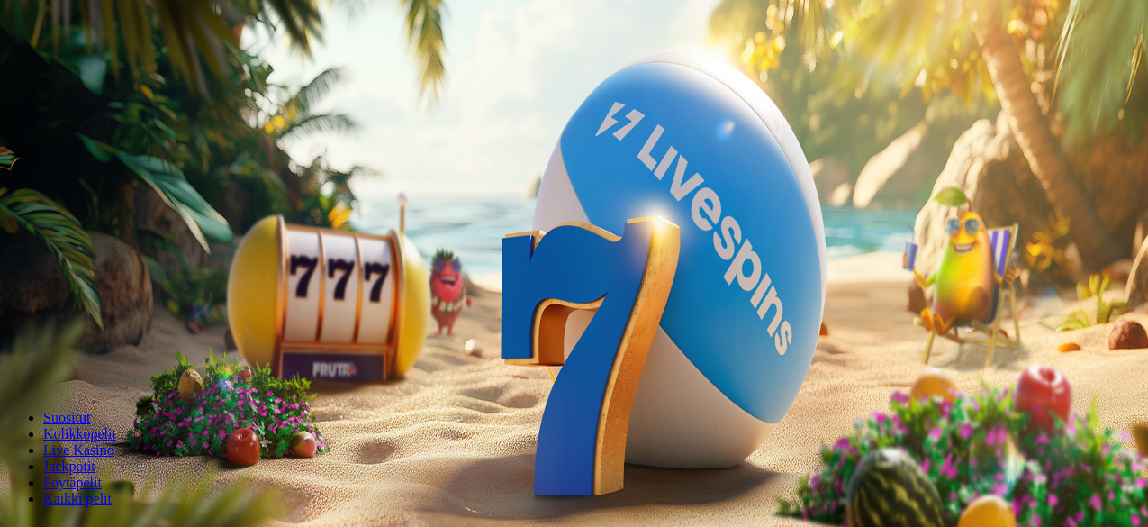 The height and width of the screenshot is (527, 1148). I want to click on span: Kaikki pelit, so click(77, 498).